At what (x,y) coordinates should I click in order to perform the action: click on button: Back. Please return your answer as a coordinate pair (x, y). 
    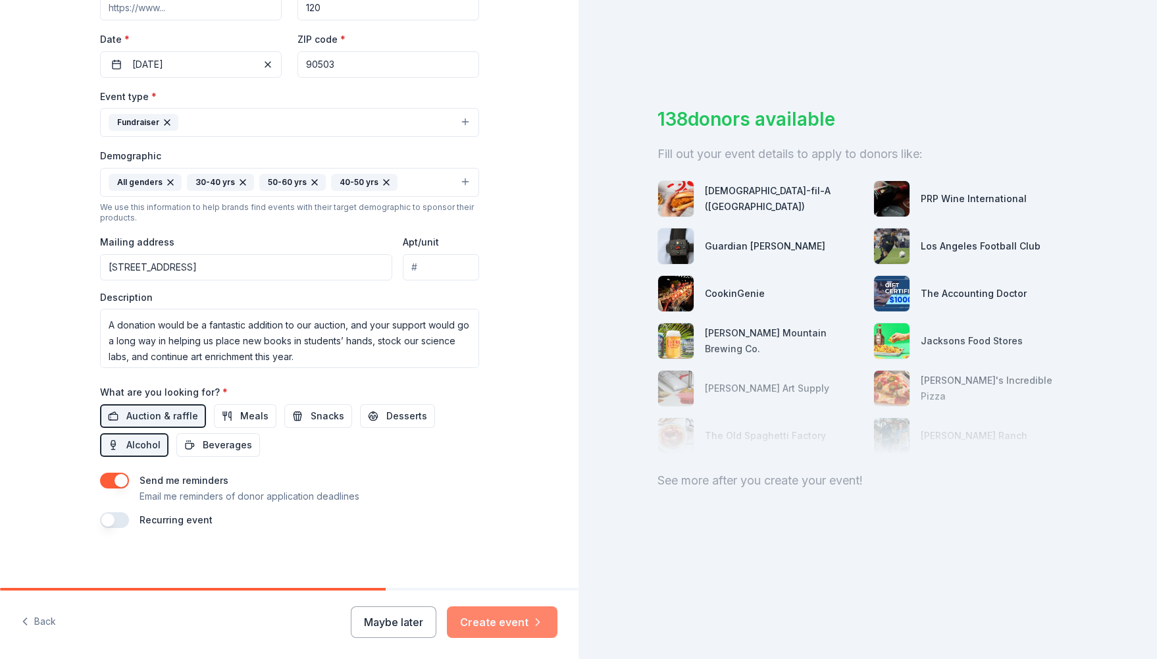
    Looking at the image, I should click on (38, 622).